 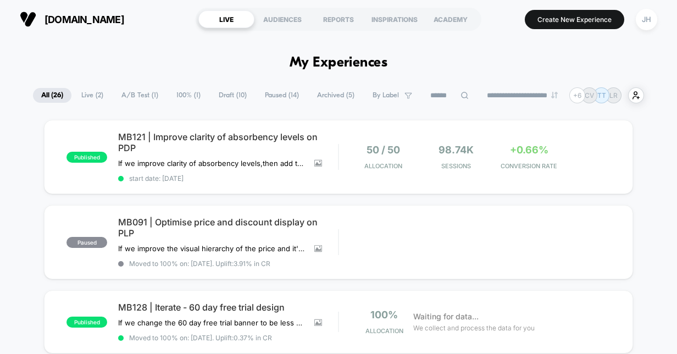 I want to click on span: Sessions, so click(x=456, y=166).